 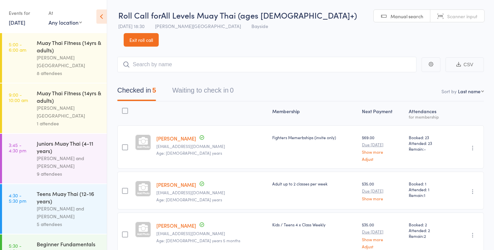 What do you see at coordinates (18, 97) in the screenshot?
I see `time: 9:00 - 10:00 am` at bounding box center [18, 97].